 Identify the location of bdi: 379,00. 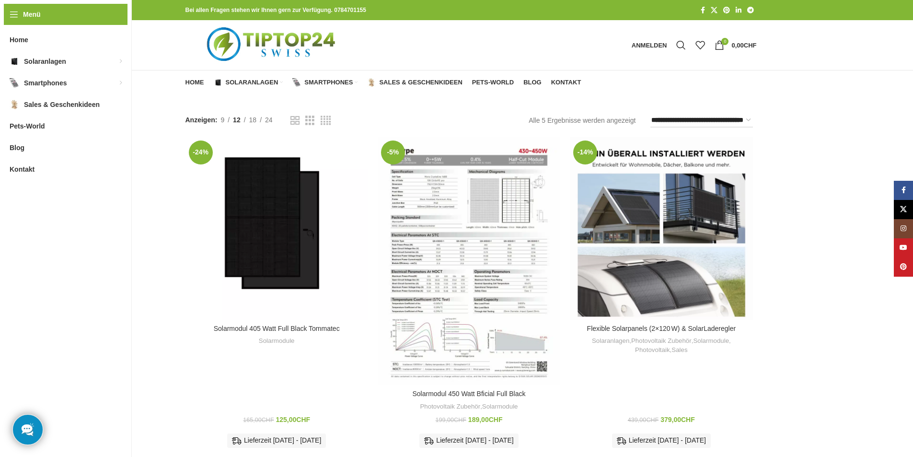
(678, 419).